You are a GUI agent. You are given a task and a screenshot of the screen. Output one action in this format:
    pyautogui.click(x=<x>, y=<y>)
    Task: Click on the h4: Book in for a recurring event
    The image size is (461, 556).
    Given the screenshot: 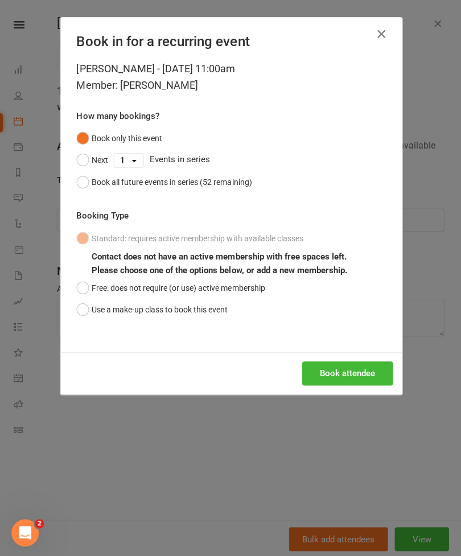 What is the action you would take?
    pyautogui.click(x=230, y=42)
    